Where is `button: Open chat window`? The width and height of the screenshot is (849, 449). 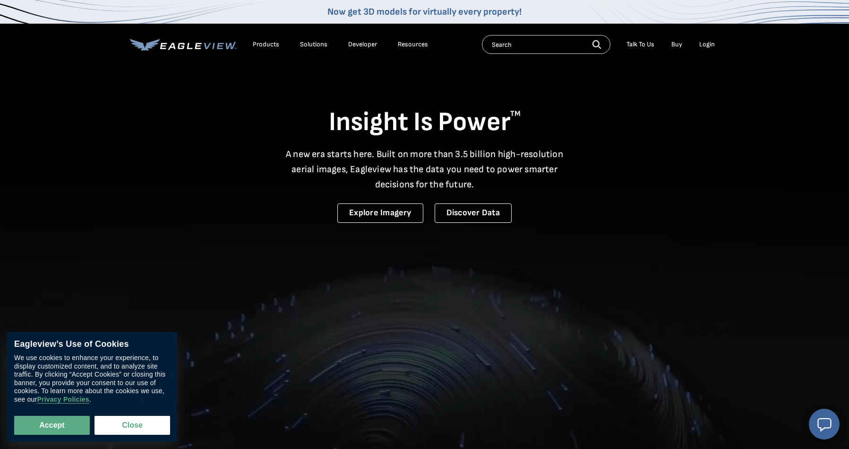 button: Open chat window is located at coordinates (824, 424).